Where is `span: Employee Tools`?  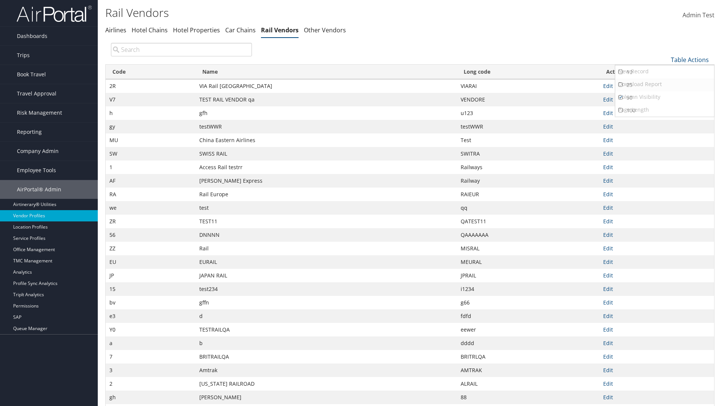
span: Employee Tools is located at coordinates (36, 170).